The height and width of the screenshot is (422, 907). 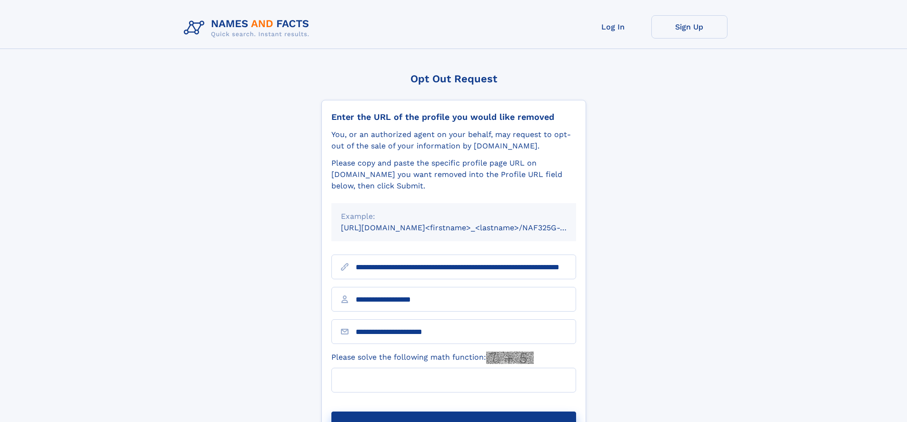 I want to click on img: Logo Names and Facts, so click(x=249, y=28).